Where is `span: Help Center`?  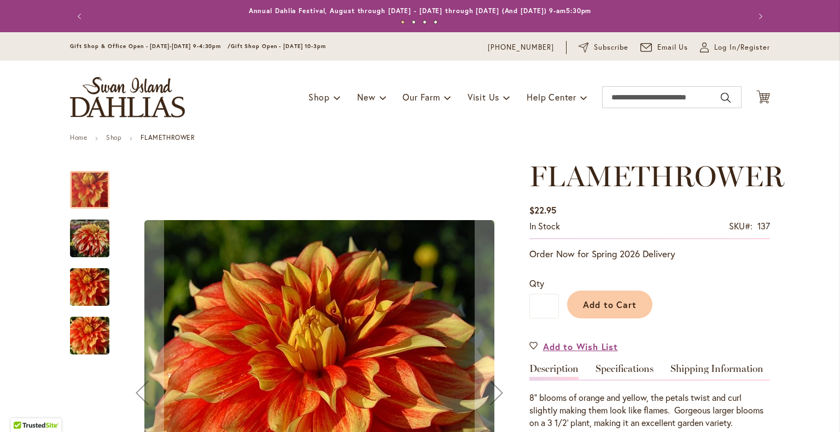
span: Help Center is located at coordinates (551, 97).